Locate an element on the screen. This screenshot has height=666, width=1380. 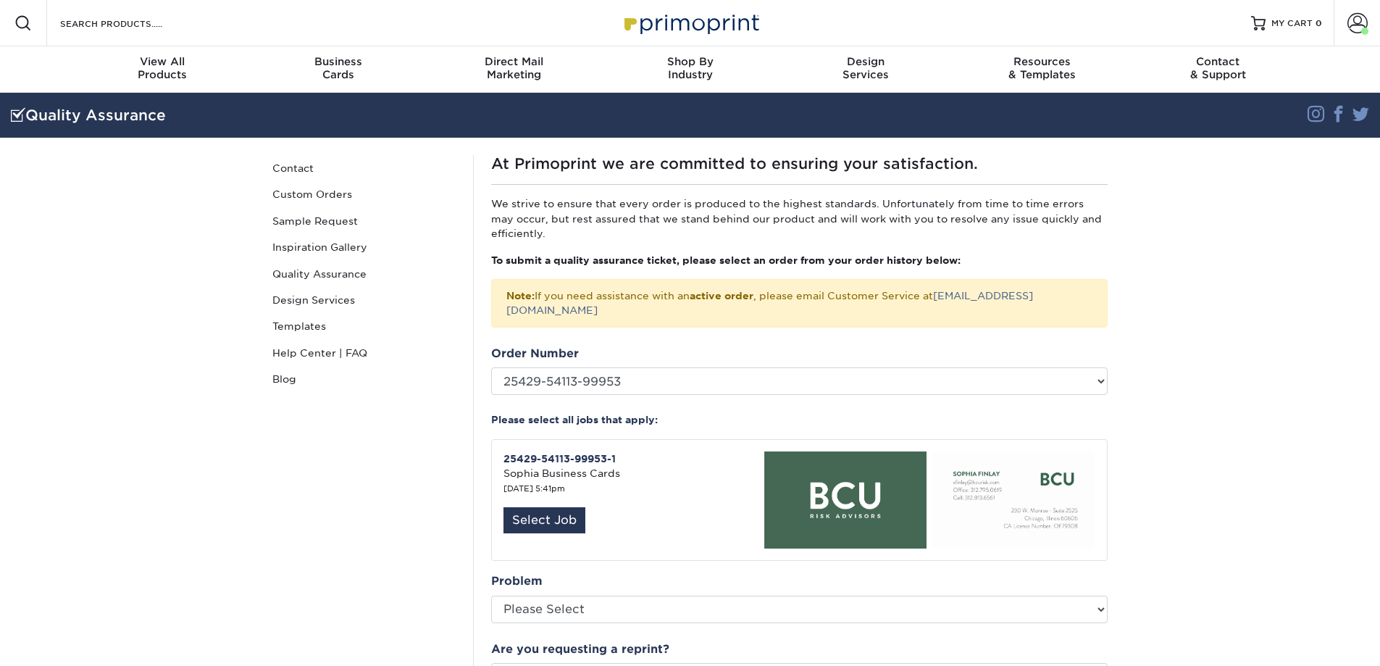
a: Sample Request is located at coordinates (364, 221).